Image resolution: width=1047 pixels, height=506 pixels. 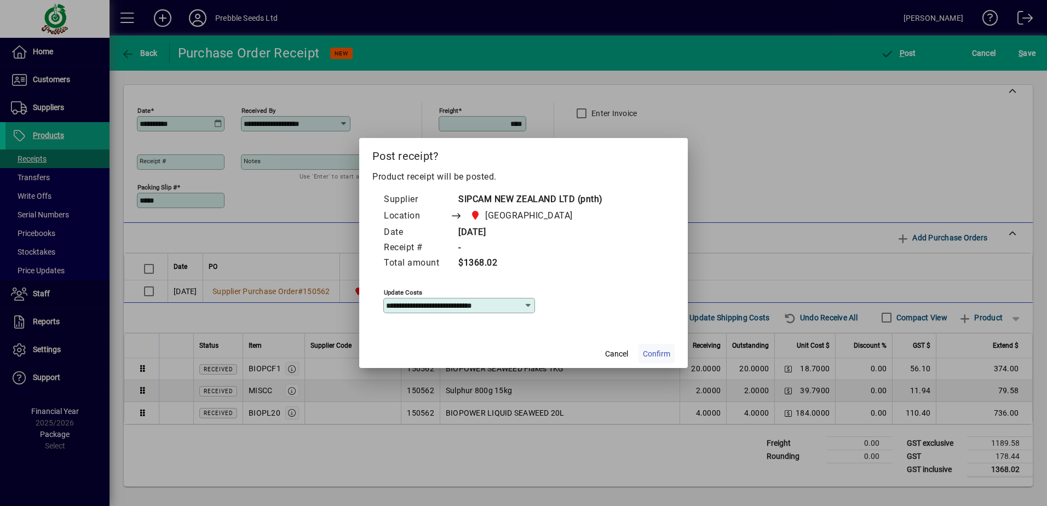 What do you see at coordinates (417, 263) in the screenshot?
I see `td: Total amount` at bounding box center [417, 263].